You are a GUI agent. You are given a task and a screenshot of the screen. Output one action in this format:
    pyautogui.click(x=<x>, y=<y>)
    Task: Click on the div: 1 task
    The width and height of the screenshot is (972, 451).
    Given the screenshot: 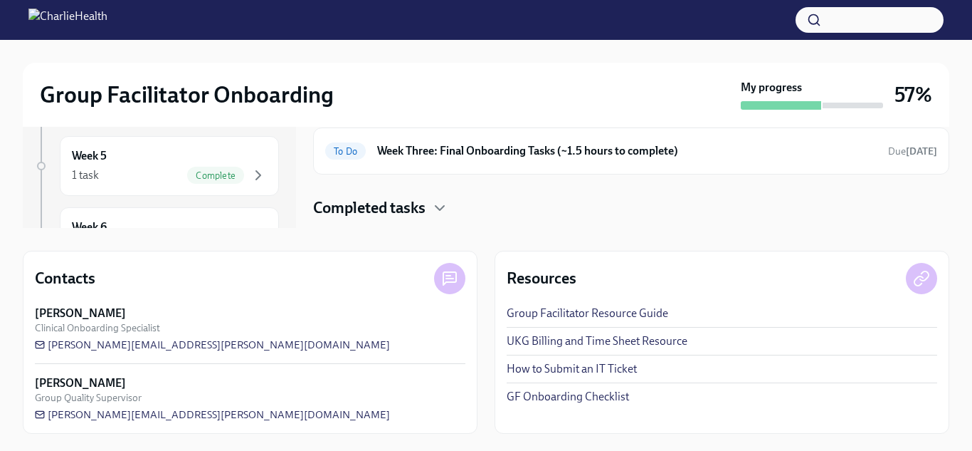 What is the action you would take?
    pyautogui.click(x=85, y=175)
    